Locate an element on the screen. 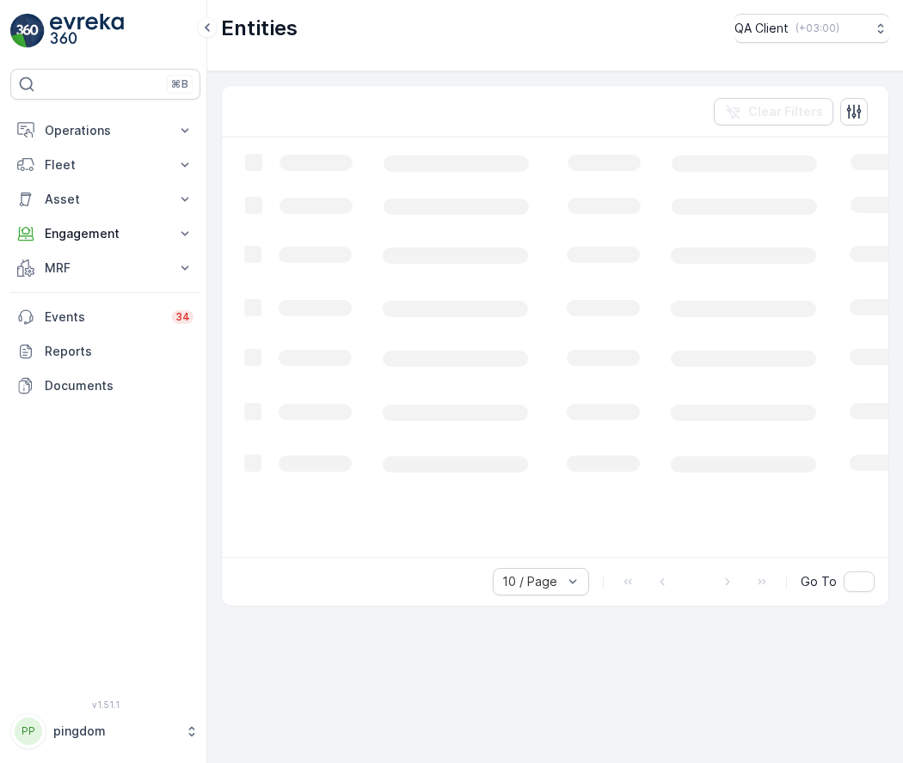 The height and width of the screenshot is (763, 903). img: logo_light-DOdMpM7g.png is located at coordinates (87, 31).